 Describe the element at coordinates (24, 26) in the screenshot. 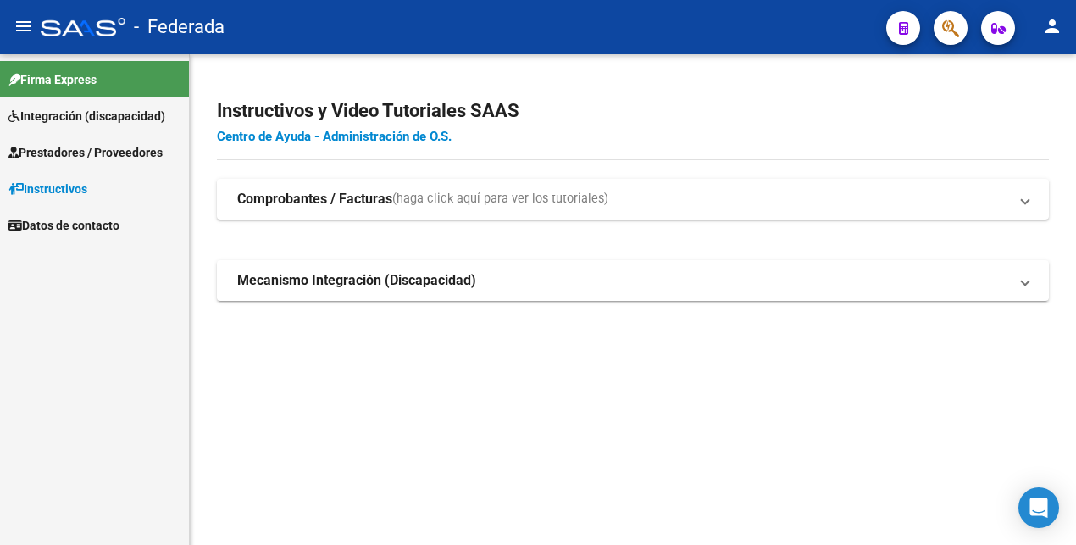

I see `mat-icon: menu` at that location.